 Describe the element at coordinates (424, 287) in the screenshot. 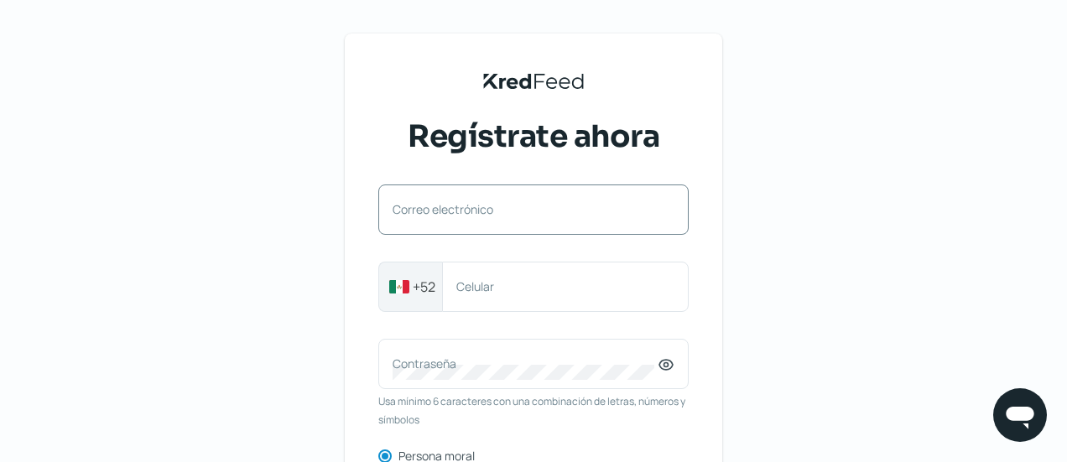

I see `span: +52` at that location.